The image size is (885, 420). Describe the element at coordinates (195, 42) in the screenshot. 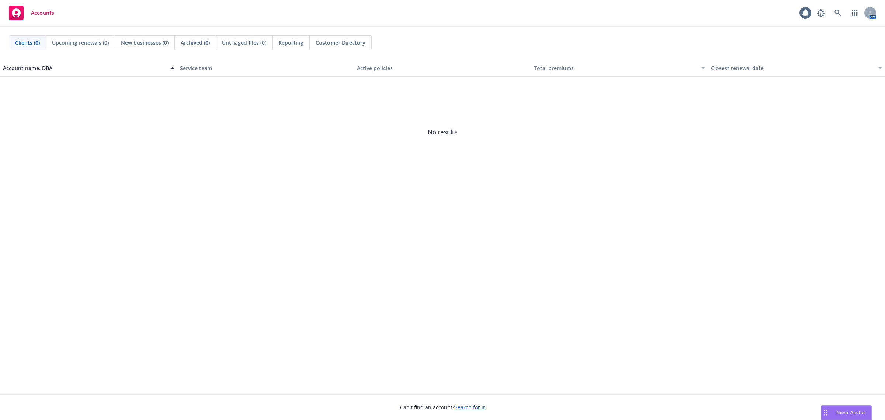

I see `span: Archived (0)` at that location.